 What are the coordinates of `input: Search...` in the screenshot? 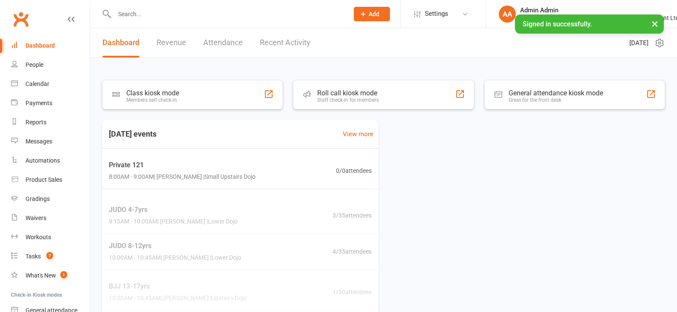 It's located at (227, 14).